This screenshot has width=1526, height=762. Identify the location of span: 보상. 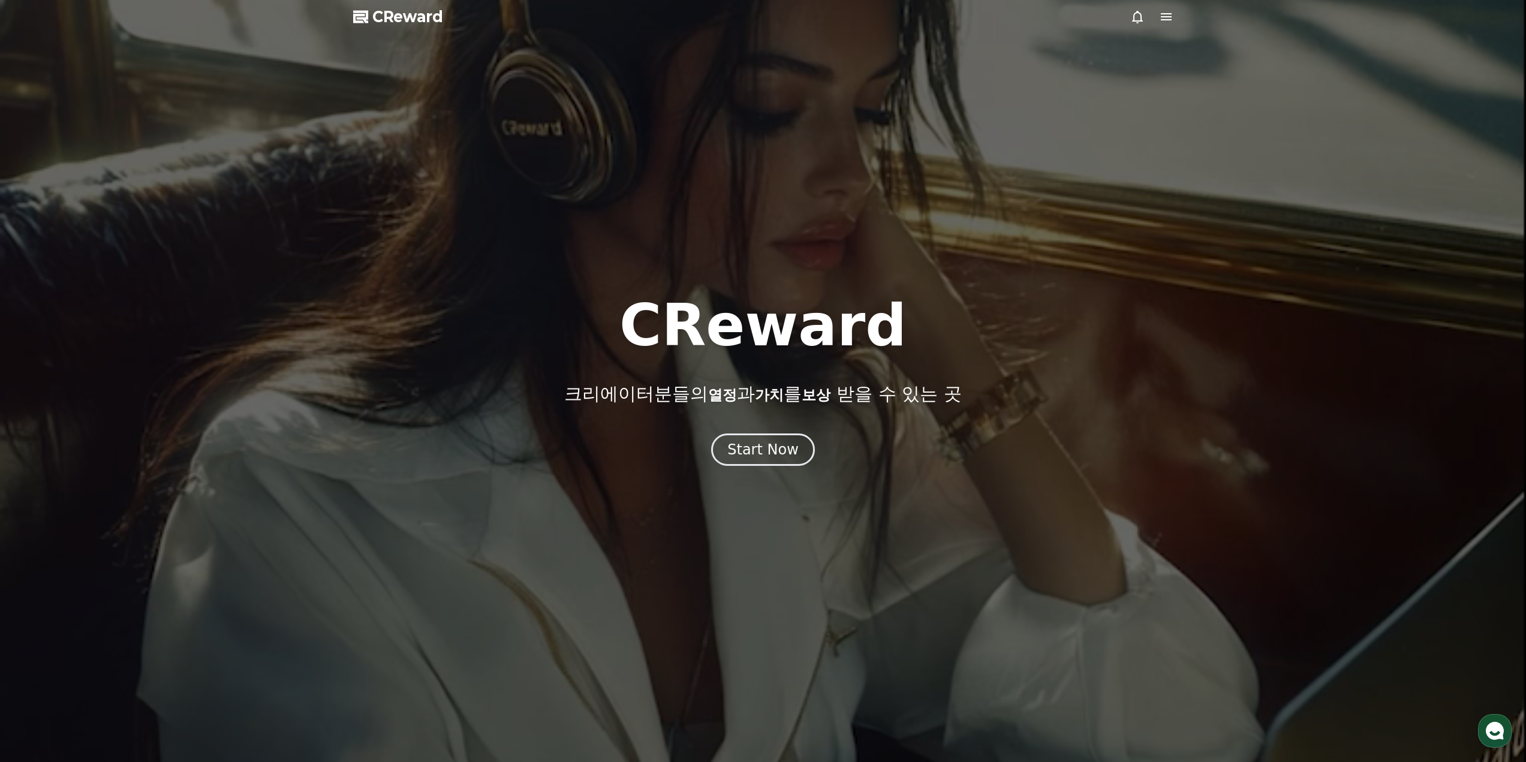
(816, 395).